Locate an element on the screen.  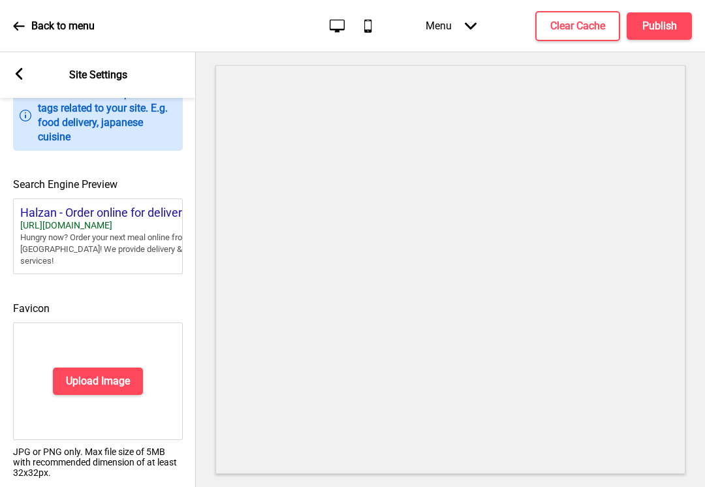
h4: Clear Cache is located at coordinates (577, 26).